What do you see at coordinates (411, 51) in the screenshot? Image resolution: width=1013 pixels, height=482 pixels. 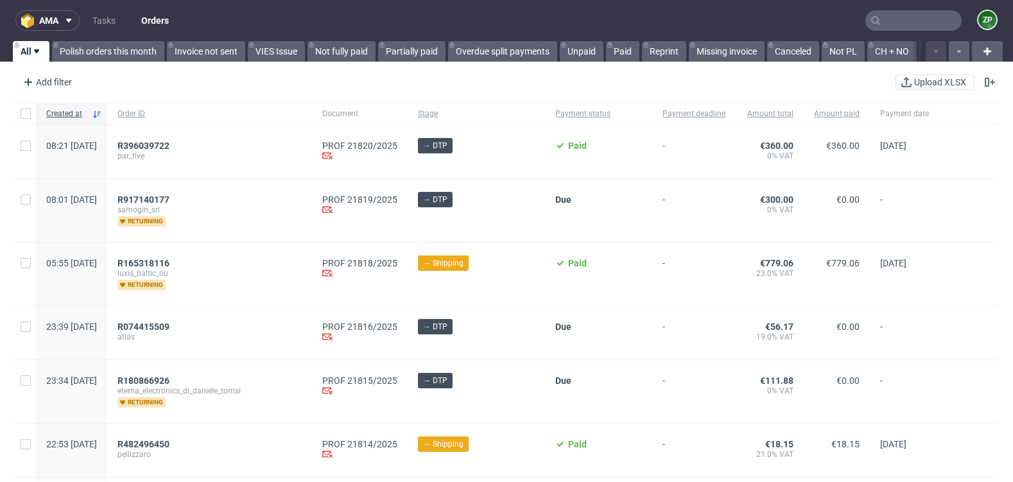 I see `a: Partially paid` at bounding box center [411, 51].